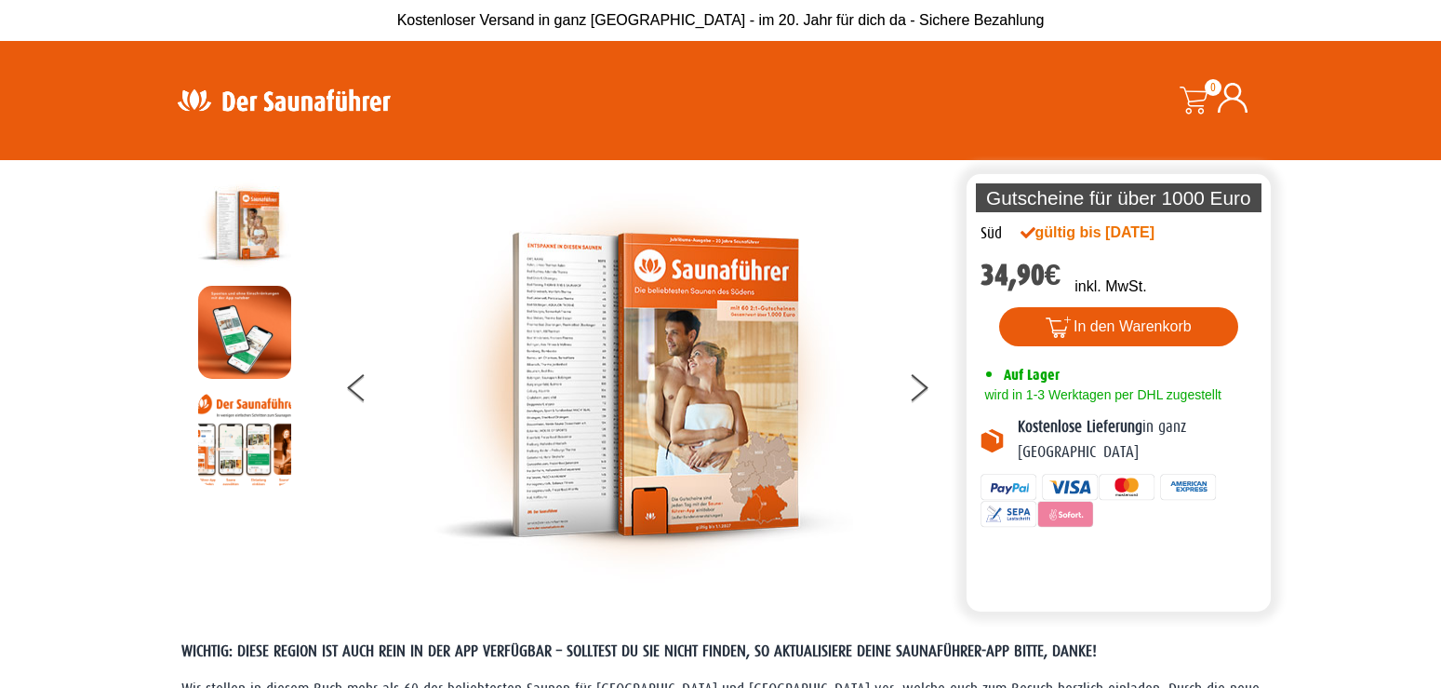 The image size is (1441, 688). What do you see at coordinates (245, 332) in the screenshot?
I see `img: MOCKUP-iPhone_regional` at bounding box center [245, 332].